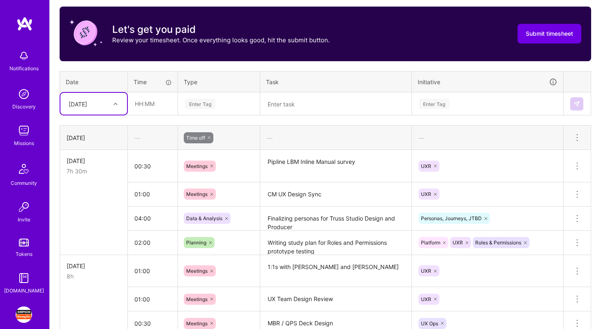  What do you see at coordinates (429, 323) in the screenshot?
I see `span: UX Ops` at bounding box center [429, 323].